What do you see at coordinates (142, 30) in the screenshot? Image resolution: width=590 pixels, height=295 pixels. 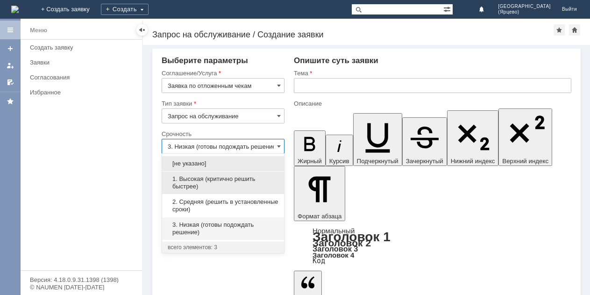 I see `div: Скрыть меню` at bounding box center [142, 30].